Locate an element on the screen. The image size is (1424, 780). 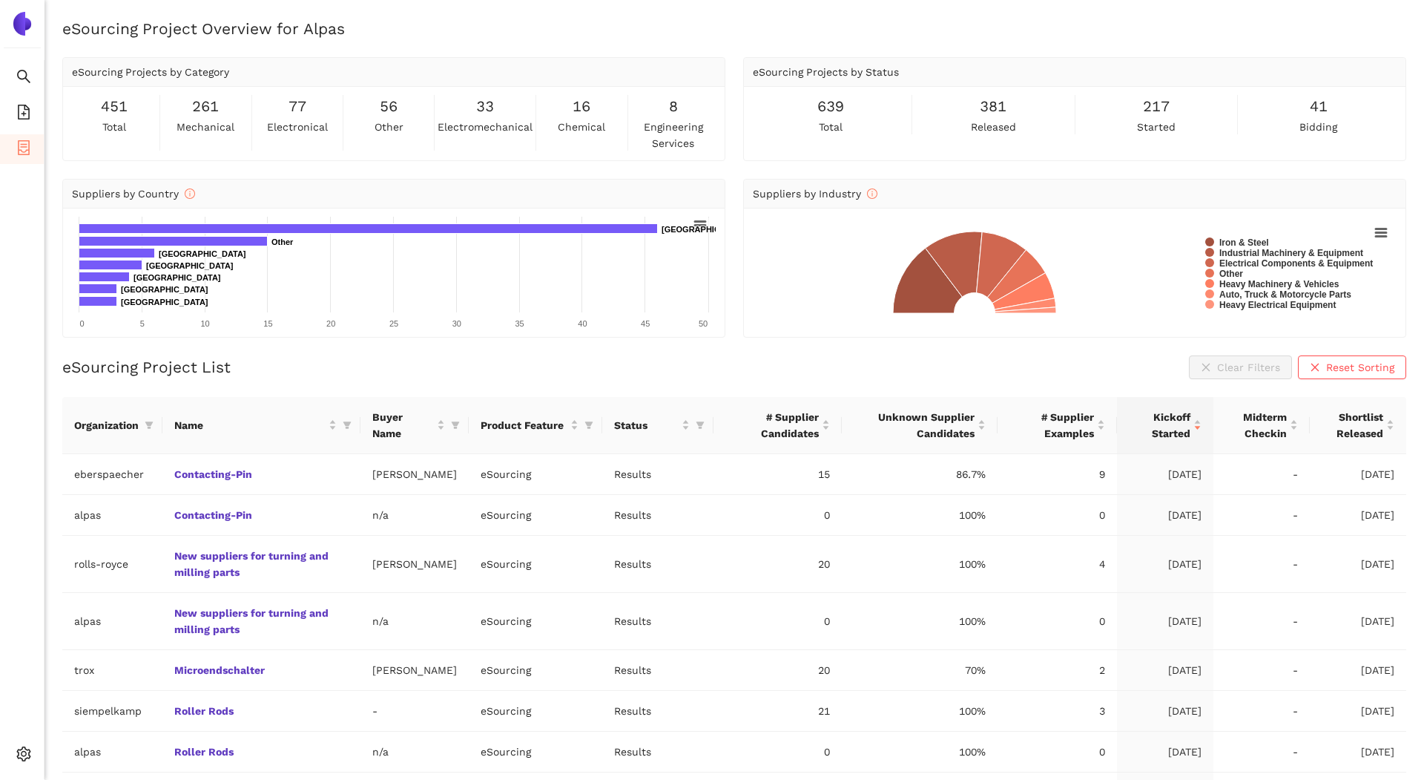
span: eSourcing Projects by Category is located at coordinates (151, 72).